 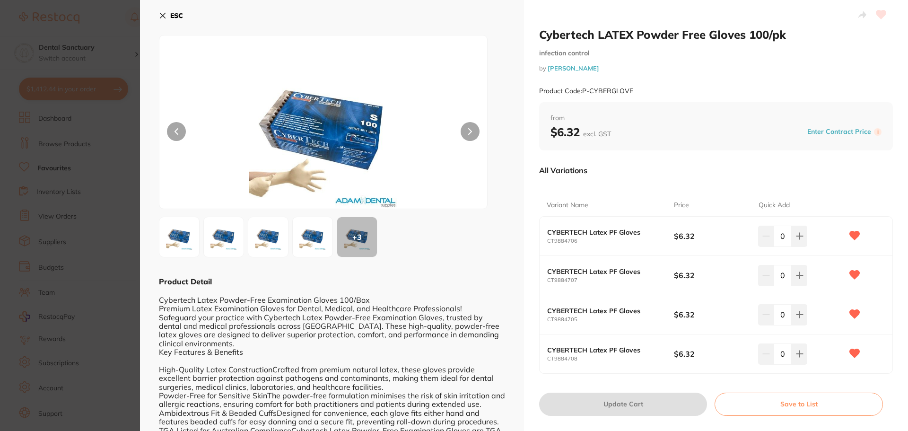 What do you see at coordinates (611, 319) in the screenshot?
I see `small: CT9884705` at bounding box center [611, 319].